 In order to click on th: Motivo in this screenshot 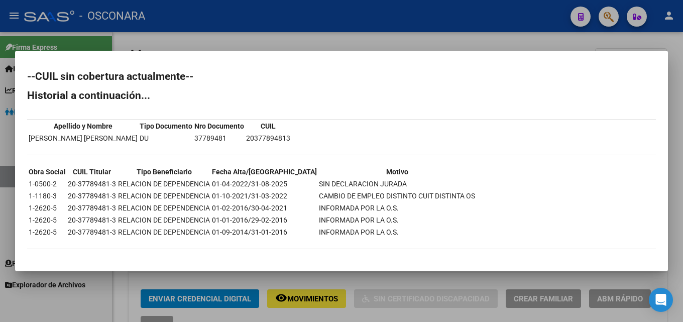, I will do `click(397, 172)`.